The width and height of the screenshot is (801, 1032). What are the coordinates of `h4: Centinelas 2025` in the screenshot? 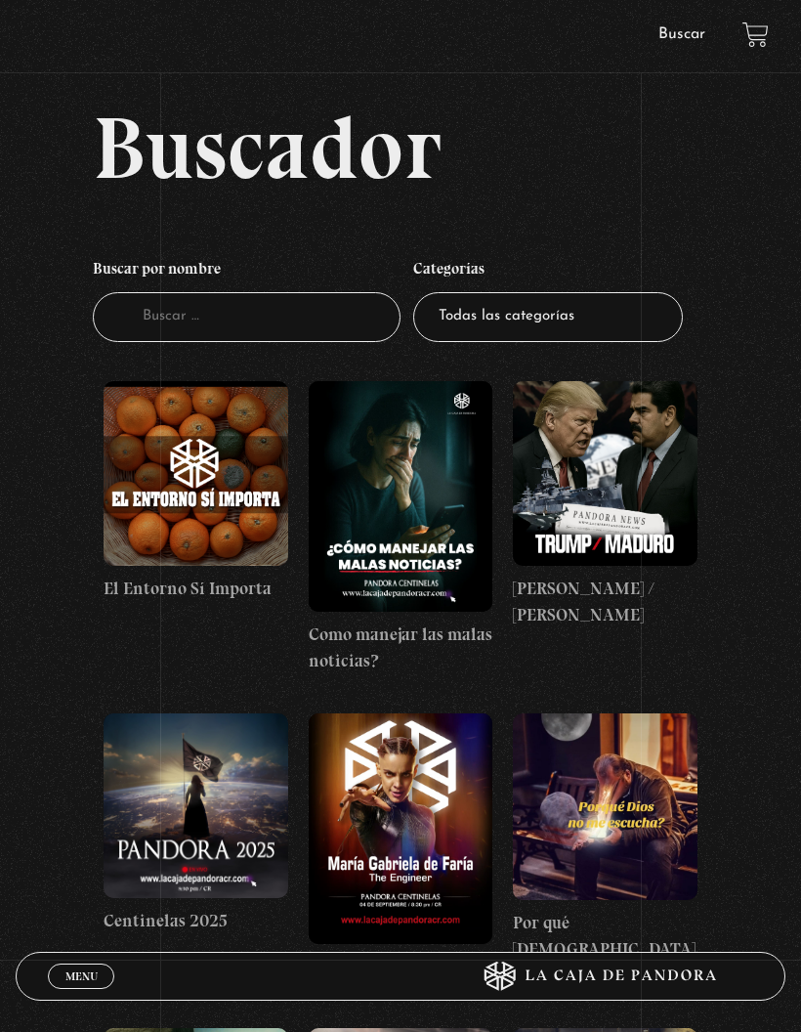 It's located at (195, 920).